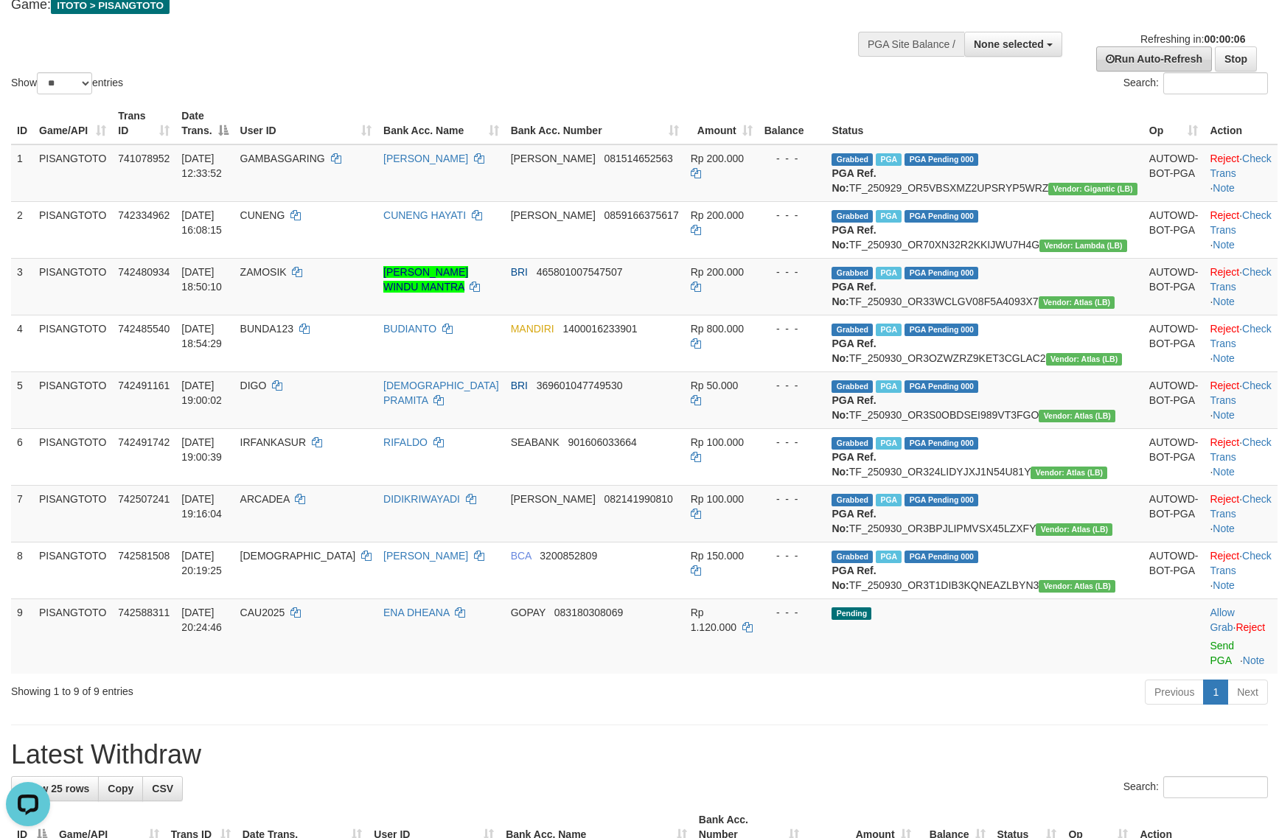 The width and height of the screenshot is (1279, 838). I want to click on span: ARCADEA, so click(265, 499).